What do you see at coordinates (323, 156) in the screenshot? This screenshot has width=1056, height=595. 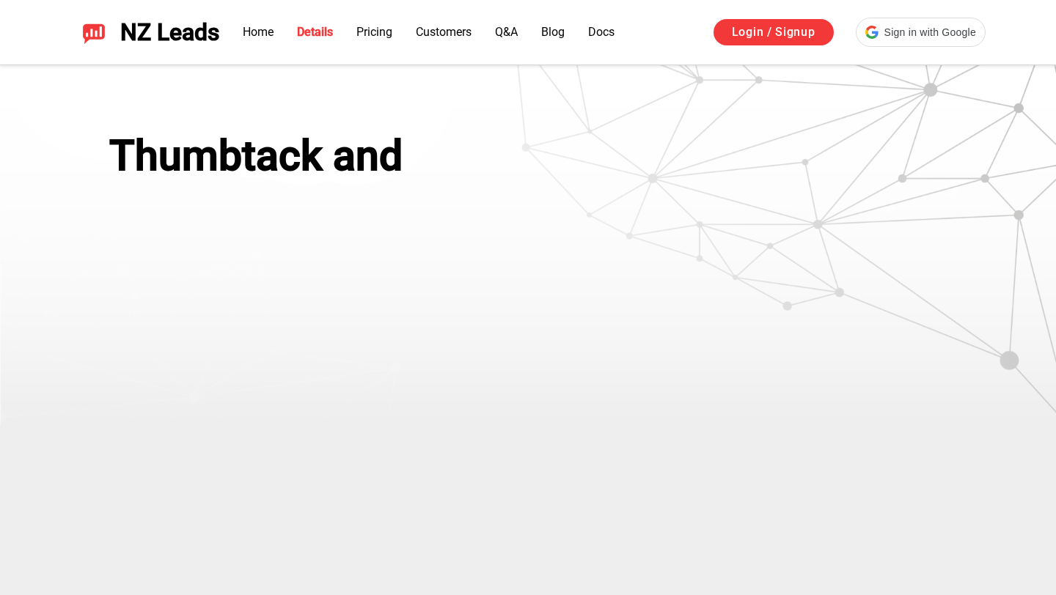 I see `div: Thumbtack and` at bounding box center [323, 156].